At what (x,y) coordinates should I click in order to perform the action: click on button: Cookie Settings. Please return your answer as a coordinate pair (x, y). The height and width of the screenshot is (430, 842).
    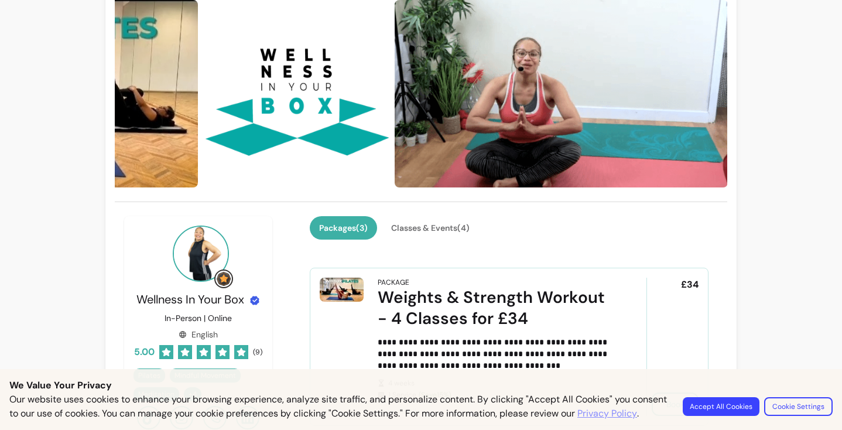
    Looking at the image, I should click on (798, 406).